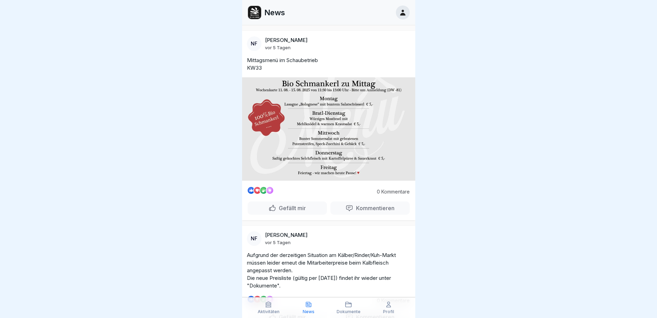 The height and width of the screenshot is (318, 657). I want to click on p: Aktivitäten, so click(268, 311).